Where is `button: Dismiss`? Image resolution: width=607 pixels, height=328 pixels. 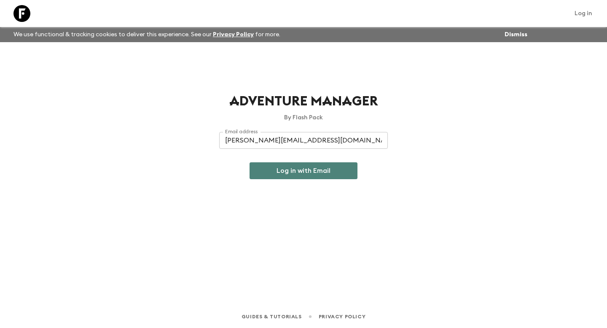
button: Dismiss is located at coordinates (516, 35).